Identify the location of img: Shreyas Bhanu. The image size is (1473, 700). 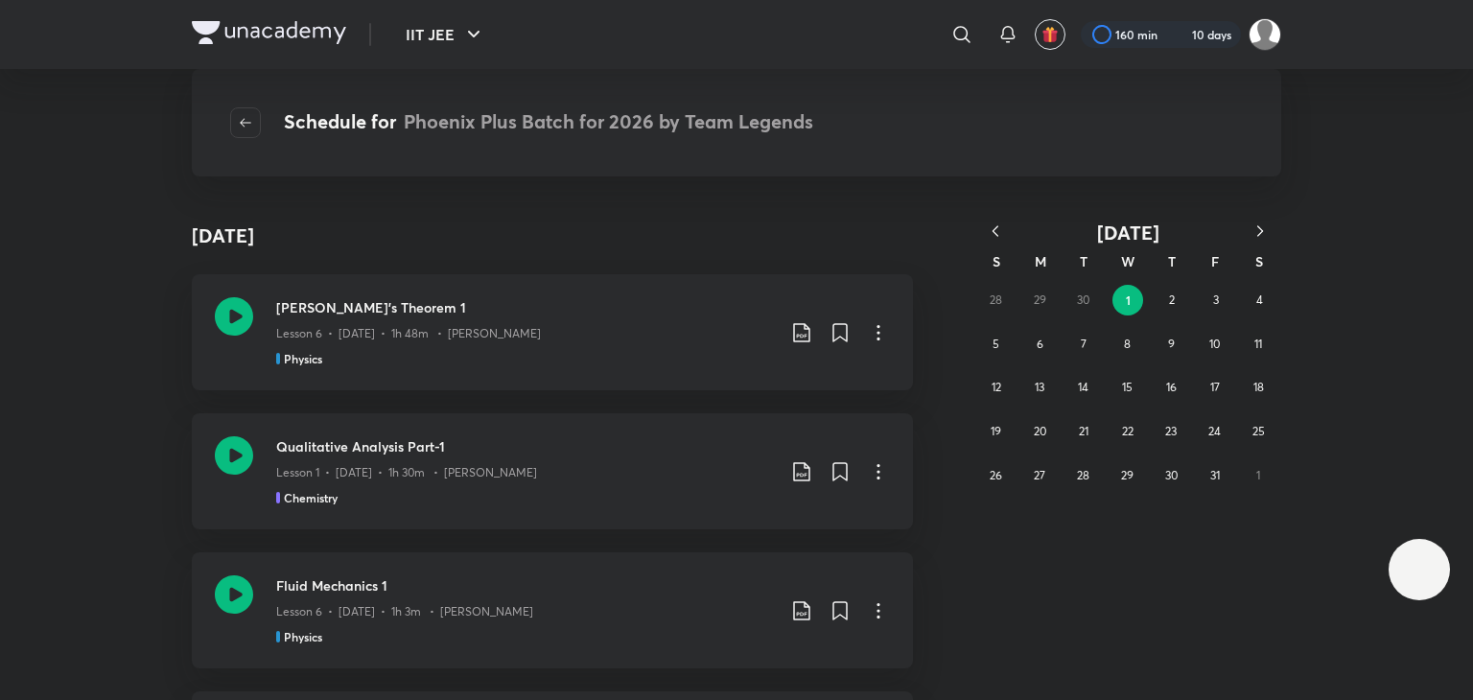
(1265, 35).